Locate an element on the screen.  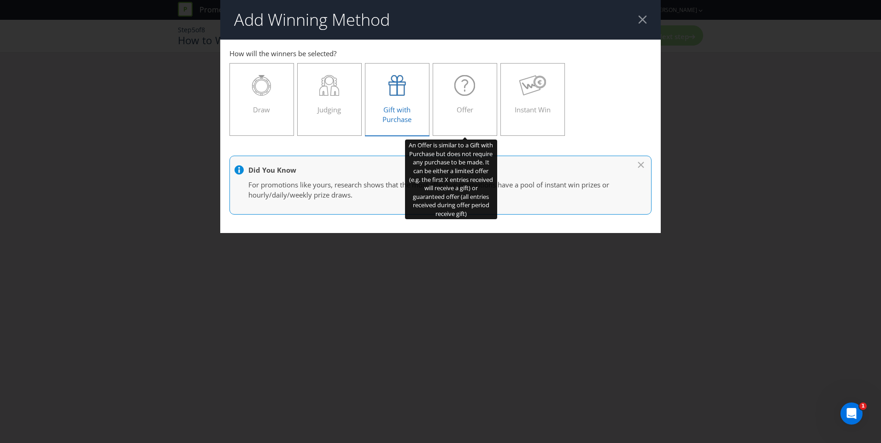
span: Instant Win is located at coordinates (532, 110).